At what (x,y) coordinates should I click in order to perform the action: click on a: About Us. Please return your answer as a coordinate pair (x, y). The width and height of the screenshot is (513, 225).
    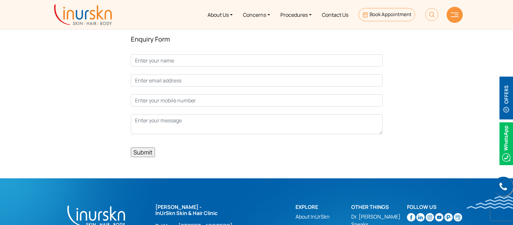
    Looking at the image, I should click on (220, 14).